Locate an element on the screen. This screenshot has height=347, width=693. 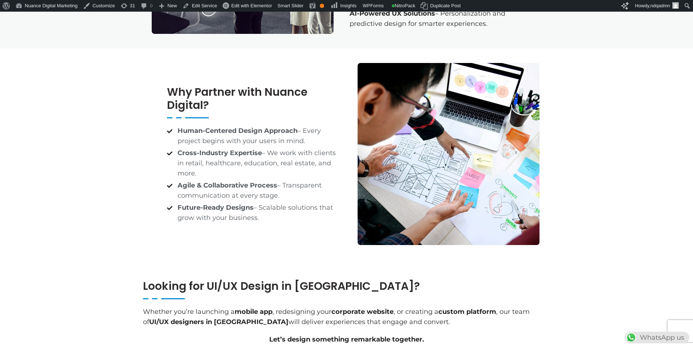
strong: corporate website is located at coordinates (362, 311).